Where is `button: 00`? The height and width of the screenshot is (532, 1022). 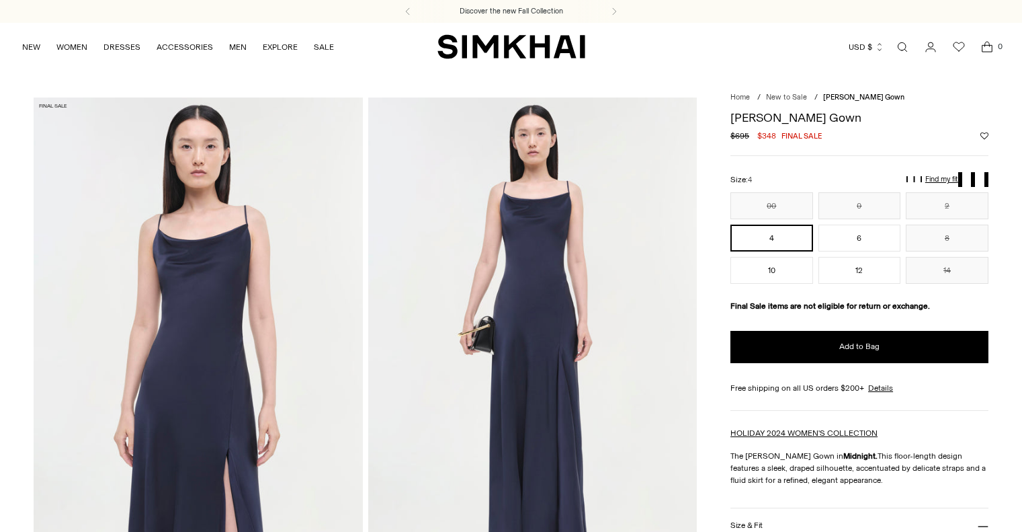
button: 00 is located at coordinates (772, 206).